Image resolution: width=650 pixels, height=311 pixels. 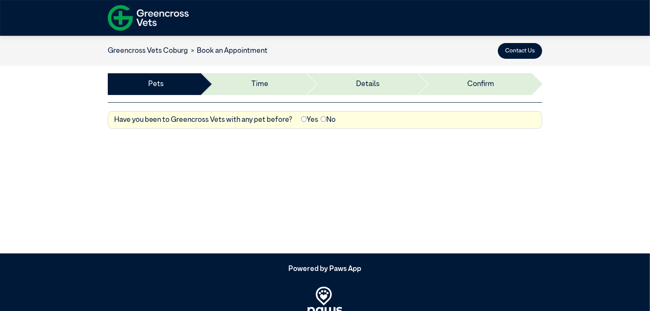 What do you see at coordinates (148, 18) in the screenshot?
I see `img: f-logo` at bounding box center [148, 18].